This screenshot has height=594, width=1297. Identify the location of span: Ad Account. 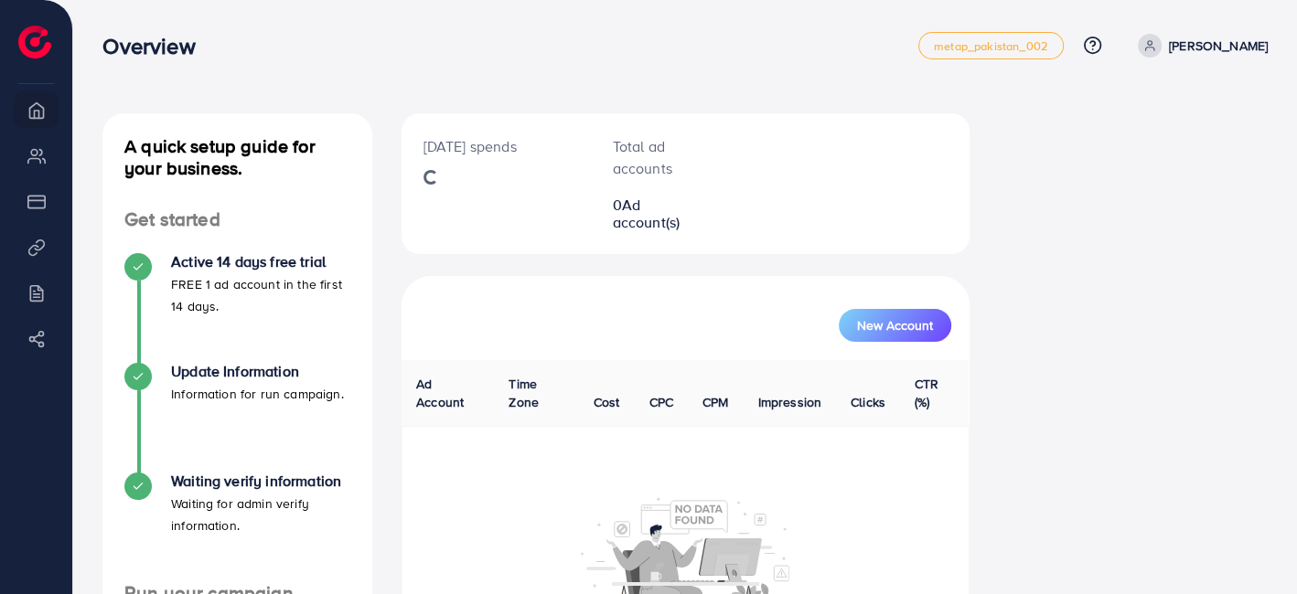
(440, 393).